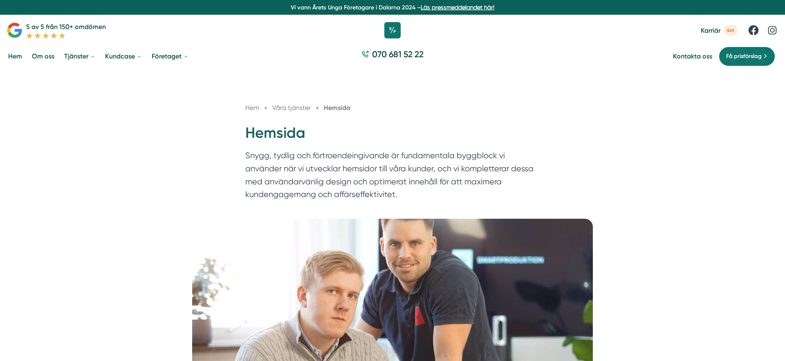 The width and height of the screenshot is (785, 361). I want to click on a: Läs pressmeddelandet här!, so click(457, 7).